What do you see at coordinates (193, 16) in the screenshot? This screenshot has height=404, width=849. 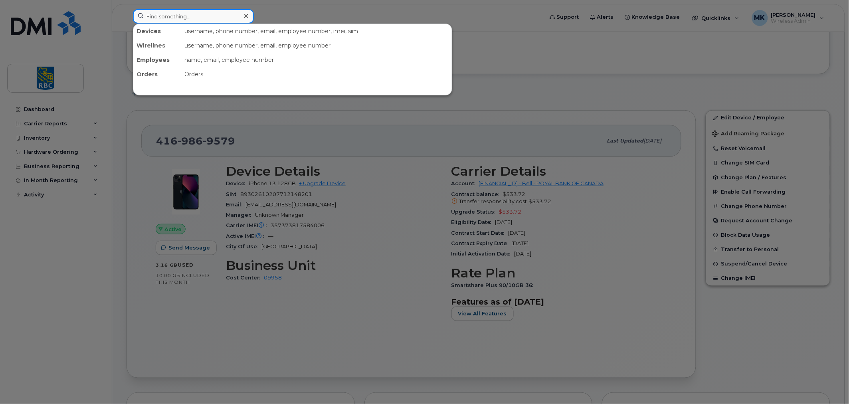 I see `input: Find something...` at bounding box center [193, 16].